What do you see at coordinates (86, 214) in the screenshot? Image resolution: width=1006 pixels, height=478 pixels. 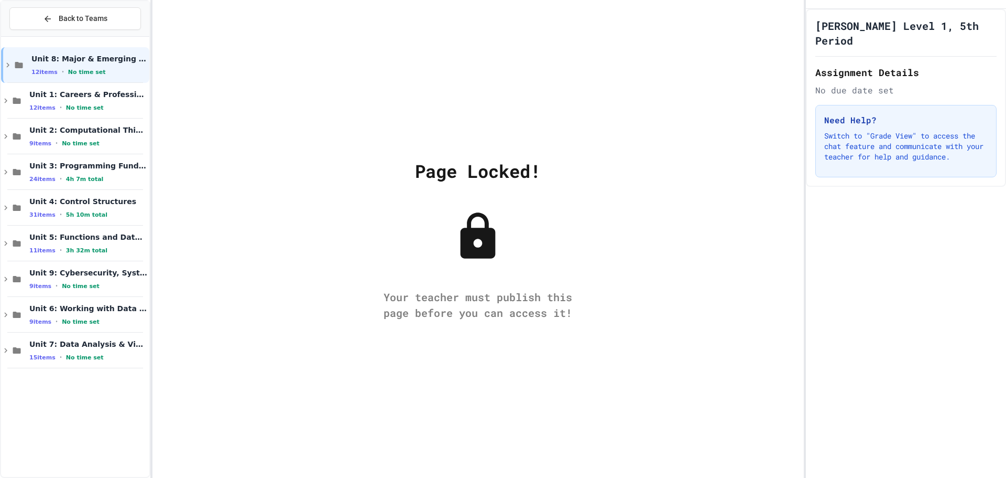 I see `span: 5h 10m total` at bounding box center [86, 214].